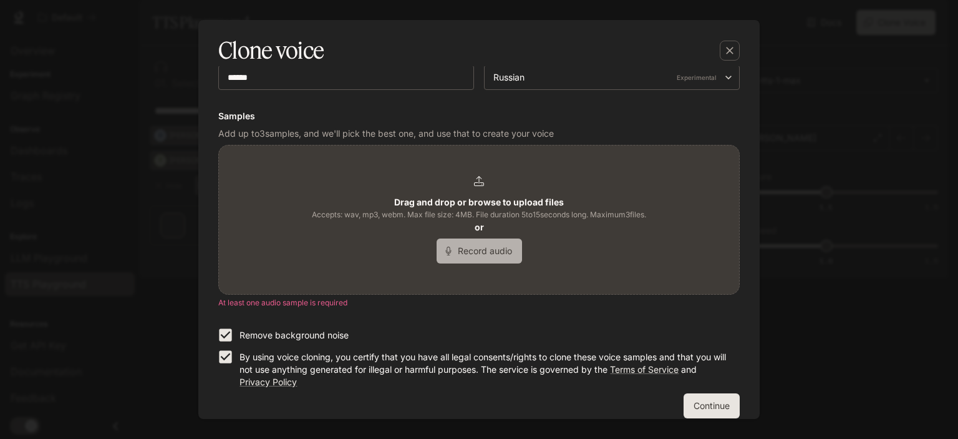 This screenshot has height=439, width=958. Describe the element at coordinates (485, 369) in the screenshot. I see `p: By using voice cloning, you certify that you have all legal consents/rights to clone these voice ...` at that location.